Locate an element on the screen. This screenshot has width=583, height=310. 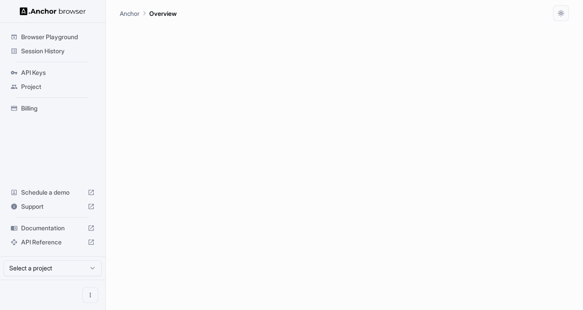
div: Schedule a demo is located at coordinates (52, 192).